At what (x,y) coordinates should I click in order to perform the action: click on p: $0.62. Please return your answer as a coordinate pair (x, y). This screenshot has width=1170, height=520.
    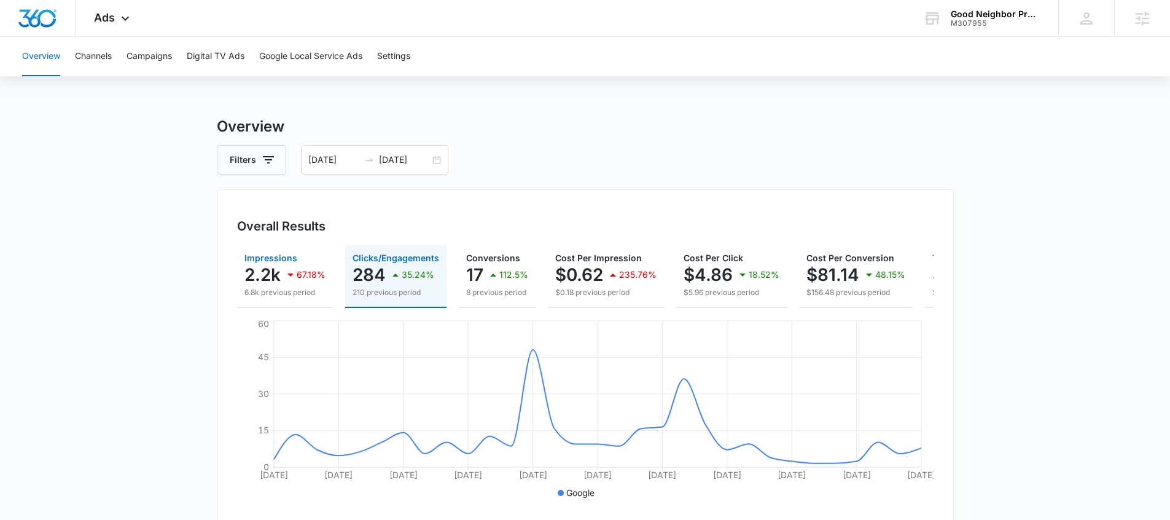
    Looking at the image, I should click on (579, 274).